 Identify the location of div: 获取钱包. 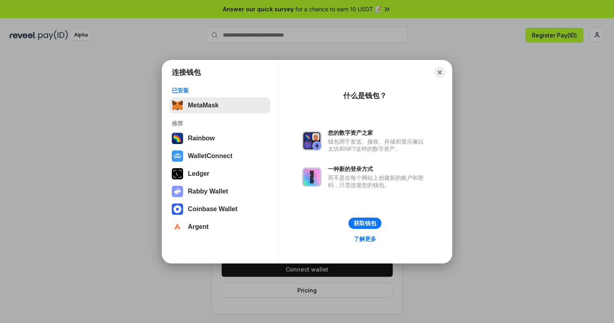
(365, 223).